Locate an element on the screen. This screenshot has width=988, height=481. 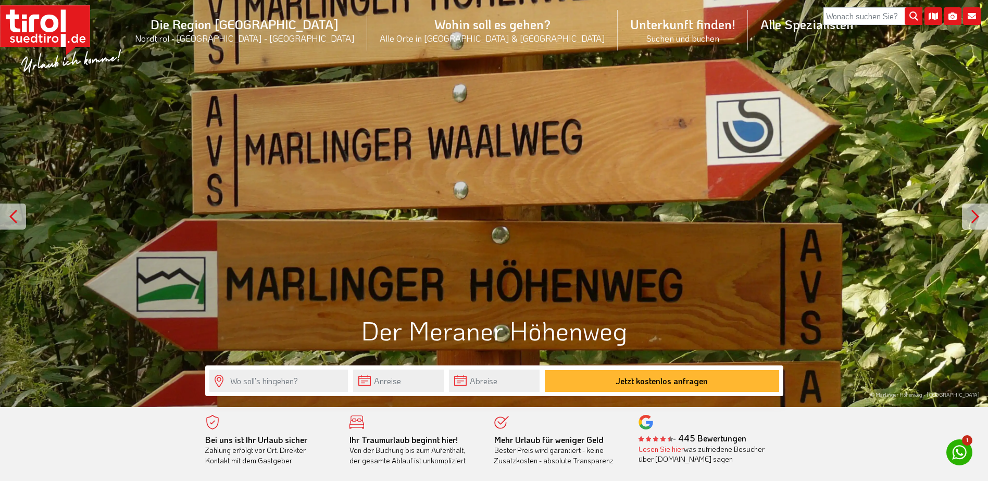
b: Ihr Traumurlaub beginnt hier! is located at coordinates (403, 439).